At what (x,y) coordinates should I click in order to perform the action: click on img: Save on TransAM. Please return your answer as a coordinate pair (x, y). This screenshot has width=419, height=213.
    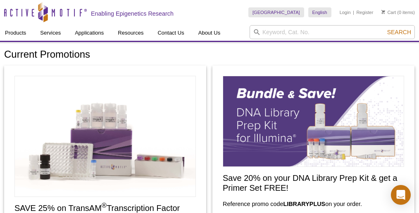
    Looking at the image, I should click on (105, 136).